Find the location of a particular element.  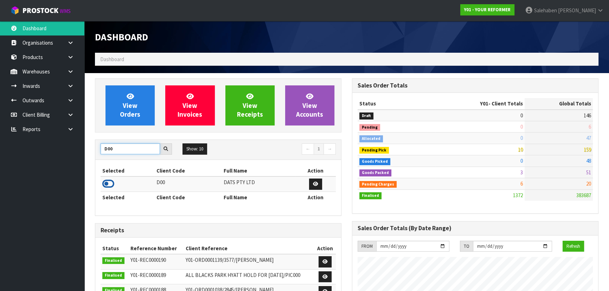

th: Client Reference is located at coordinates (249, 248).